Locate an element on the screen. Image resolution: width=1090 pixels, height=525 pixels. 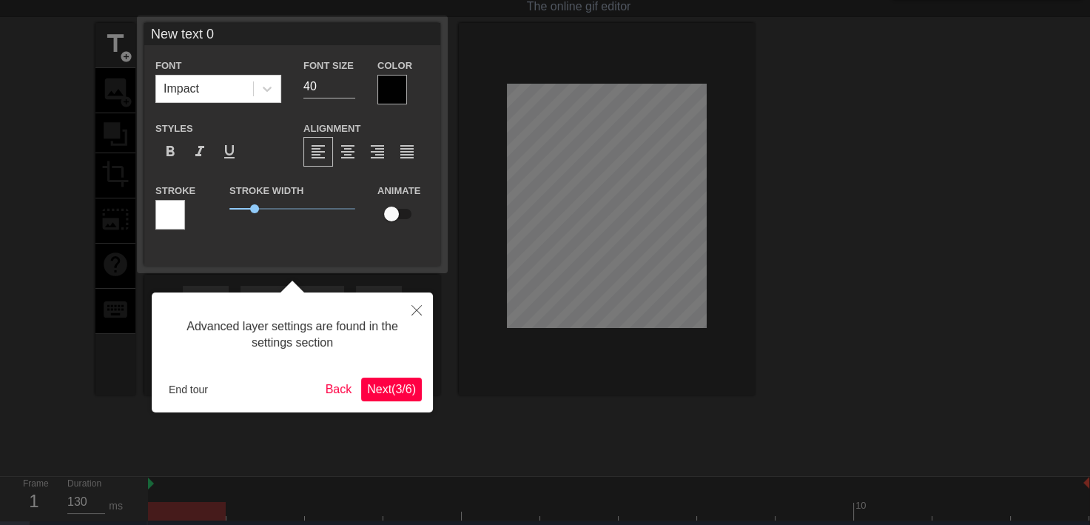
button: Close is located at coordinates (417, 309).